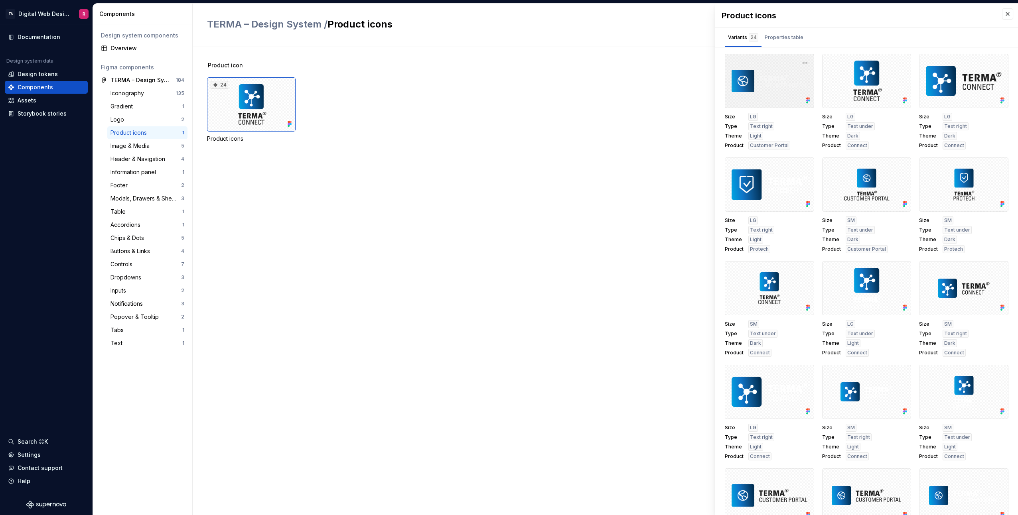  I want to click on div: 3, so click(183, 199).